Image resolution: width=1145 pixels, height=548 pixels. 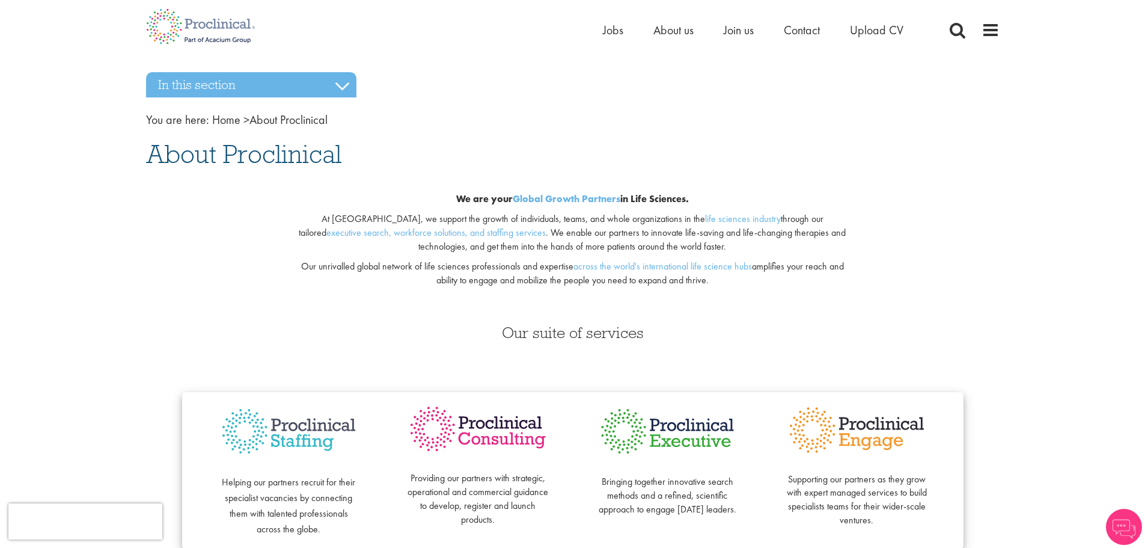 What do you see at coordinates (877, 30) in the screenshot?
I see `a: Upload CV` at bounding box center [877, 30].